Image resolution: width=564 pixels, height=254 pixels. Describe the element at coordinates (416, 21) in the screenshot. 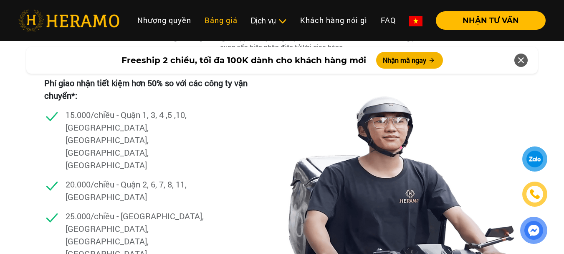

I see `img: vn-flag.png` at that location.